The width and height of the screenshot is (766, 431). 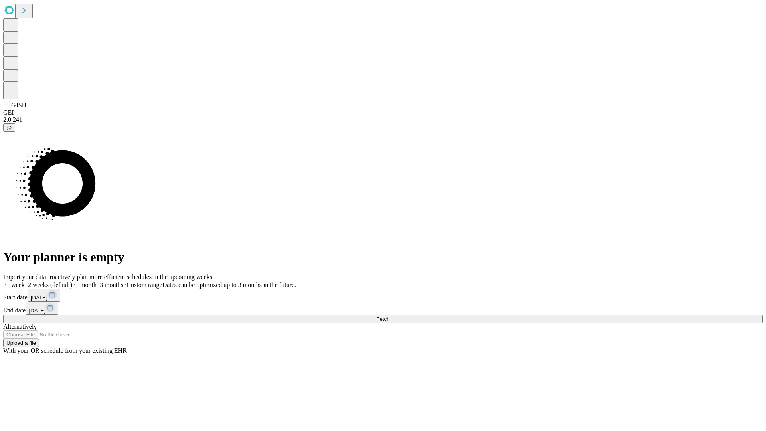 What do you see at coordinates (383, 319) in the screenshot?
I see `span: Fetch` at bounding box center [383, 319].